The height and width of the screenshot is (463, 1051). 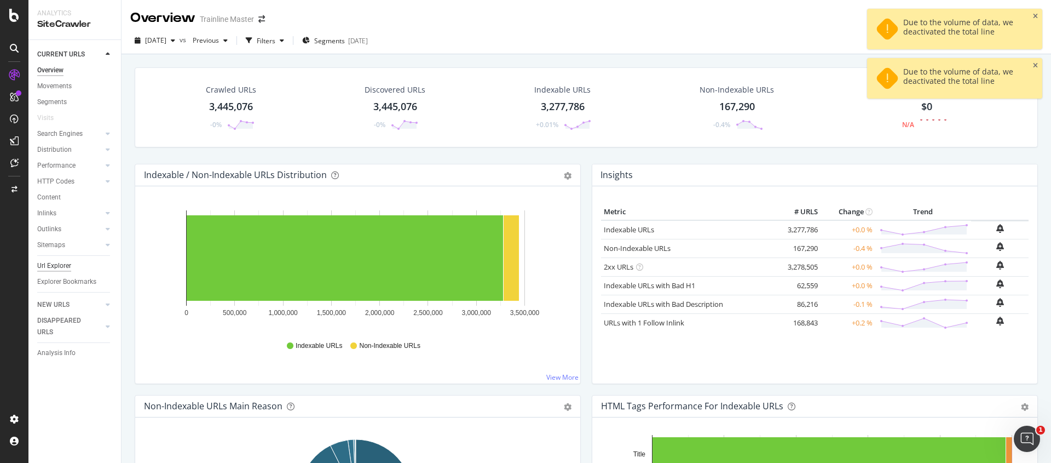 What do you see at coordinates (663, 304) in the screenshot?
I see `a: Indexable URLs with Bad Description` at bounding box center [663, 304].